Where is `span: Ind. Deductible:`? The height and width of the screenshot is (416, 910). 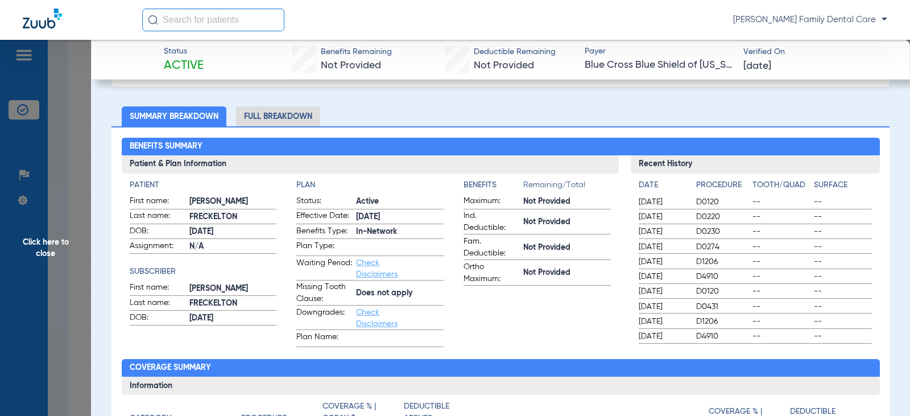
span: Ind. Deductible: is located at coordinates (492, 222).